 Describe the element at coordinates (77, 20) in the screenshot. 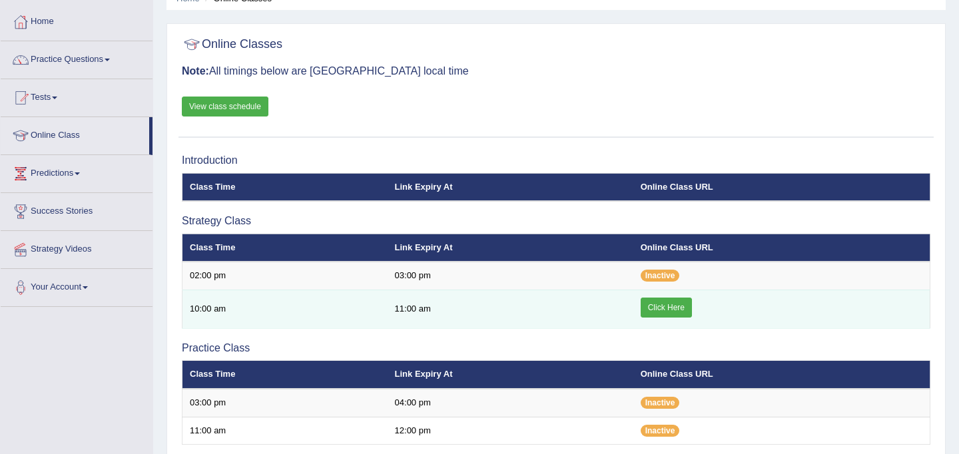

I see `a: Home` at that location.